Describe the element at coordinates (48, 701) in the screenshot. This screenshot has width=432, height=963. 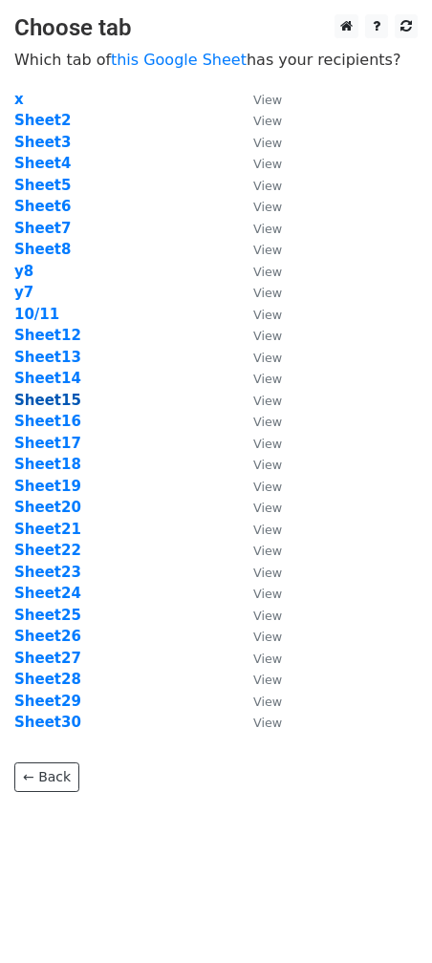
I see `strong: Sheet29` at that location.